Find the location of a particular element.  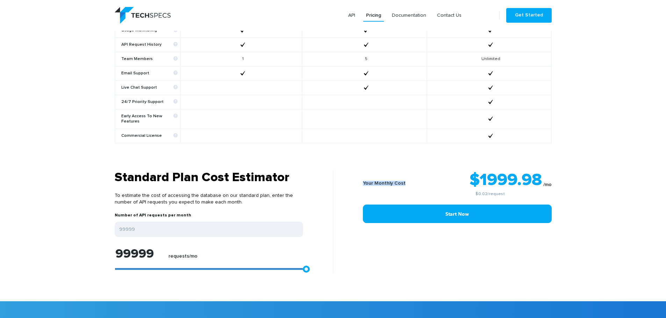

b: Commercial License is located at coordinates (149, 136).